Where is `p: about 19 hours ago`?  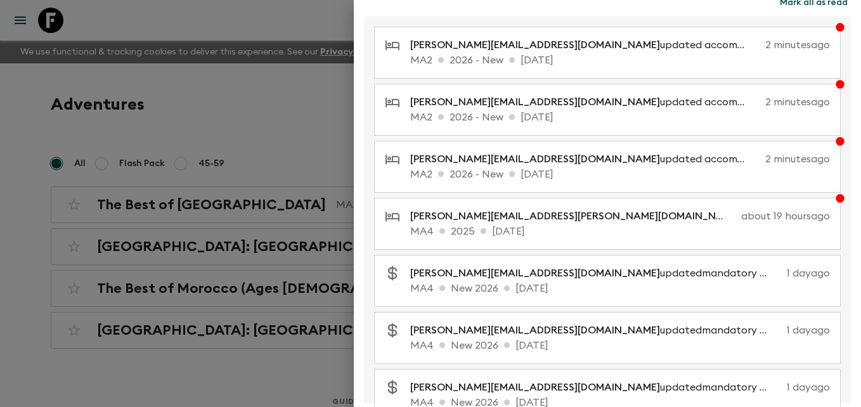
p: about 19 hours ago is located at coordinates (785, 216).